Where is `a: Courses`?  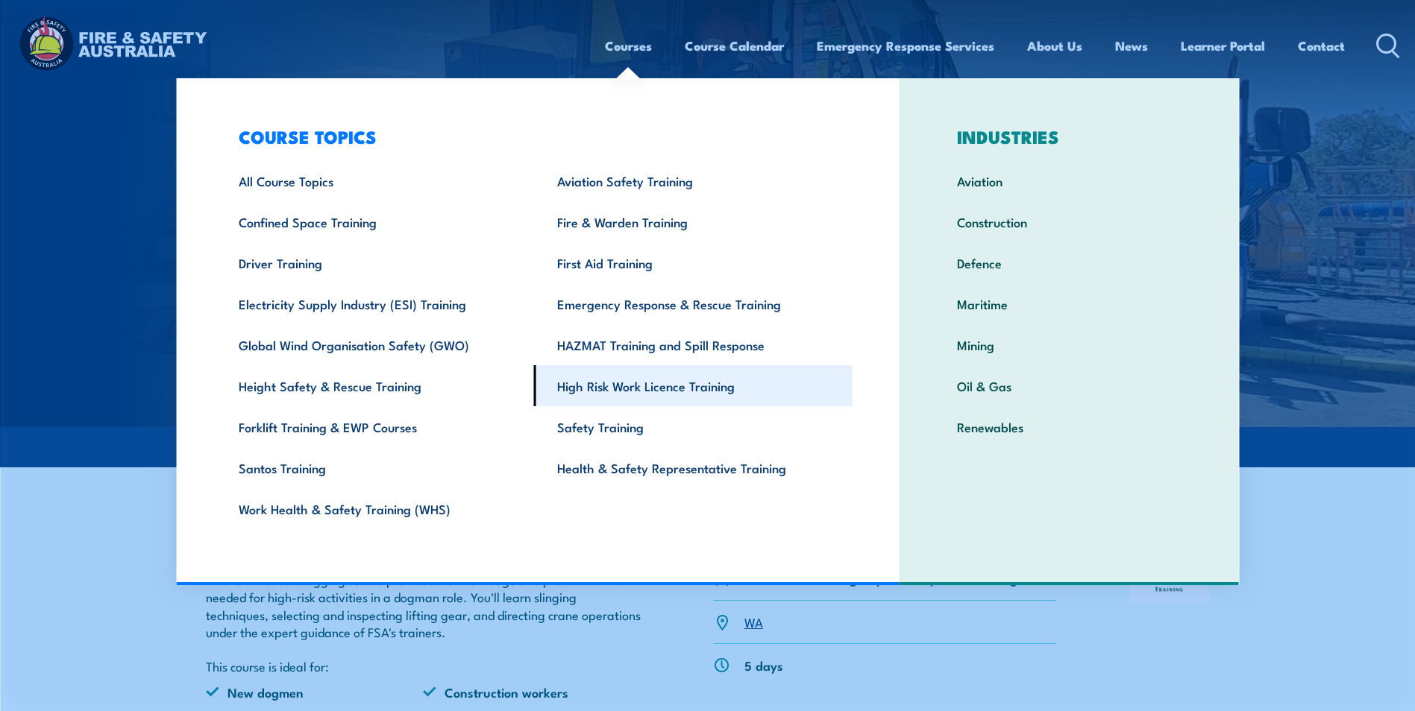
a: Courses is located at coordinates (628, 45).